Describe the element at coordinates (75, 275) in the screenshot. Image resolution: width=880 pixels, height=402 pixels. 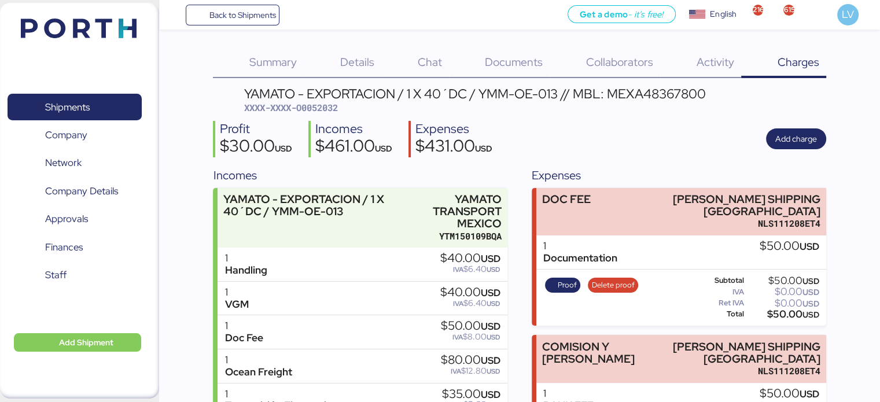
I see `a: Staff` at that location.